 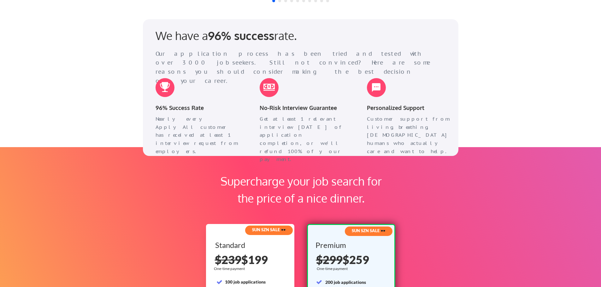 I want to click on strong: 200 job applications, so click(x=346, y=282).